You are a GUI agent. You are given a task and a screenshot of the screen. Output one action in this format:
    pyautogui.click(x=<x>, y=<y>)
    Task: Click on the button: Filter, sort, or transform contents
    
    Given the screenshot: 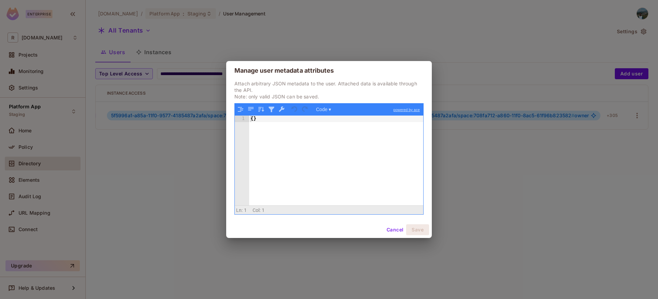 What is the action you would take?
    pyautogui.click(x=272, y=109)
    